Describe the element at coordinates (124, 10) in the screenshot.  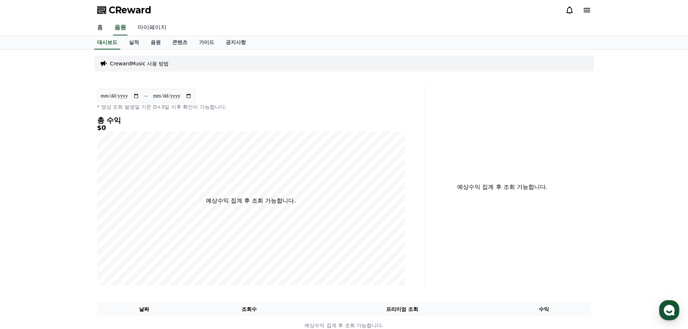
I see `a: CReward` at that location.